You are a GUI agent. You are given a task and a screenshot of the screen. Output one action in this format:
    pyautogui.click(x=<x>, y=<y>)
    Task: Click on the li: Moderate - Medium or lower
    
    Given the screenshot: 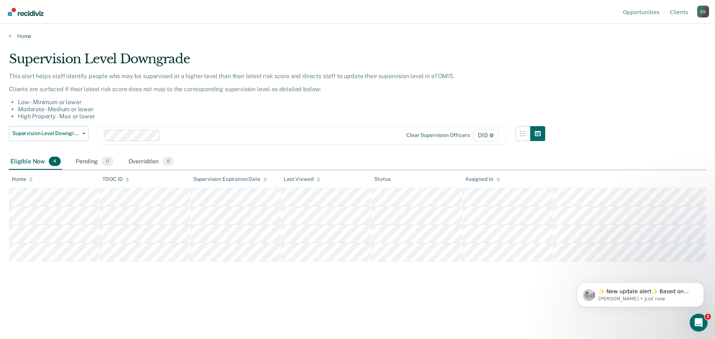 What is the action you would take?
    pyautogui.click(x=282, y=109)
    